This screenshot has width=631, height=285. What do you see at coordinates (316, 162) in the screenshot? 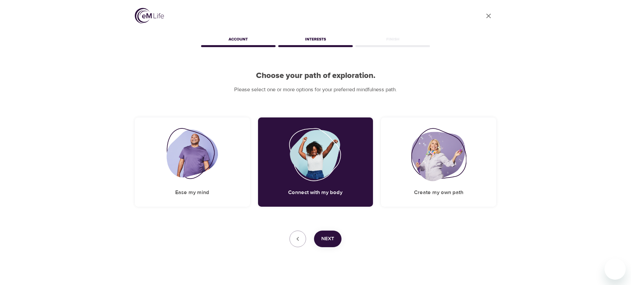
I see `div: Connect with my bodyConnect with my body` at bounding box center [316, 162].